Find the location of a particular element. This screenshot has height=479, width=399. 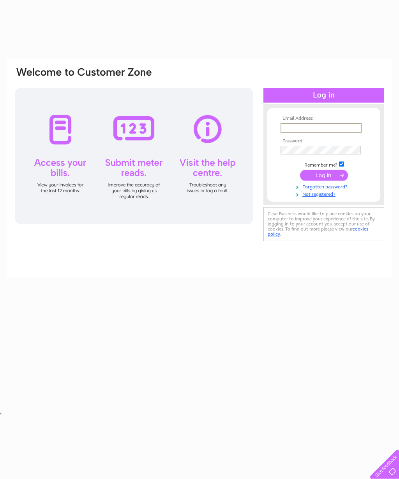

a: cookies policy is located at coordinates (318, 231).